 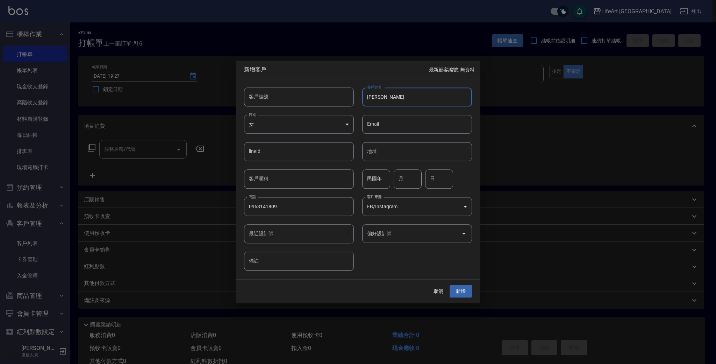 What do you see at coordinates (375, 87) in the screenshot?
I see `label: 客戶姓名` at bounding box center [375, 87].